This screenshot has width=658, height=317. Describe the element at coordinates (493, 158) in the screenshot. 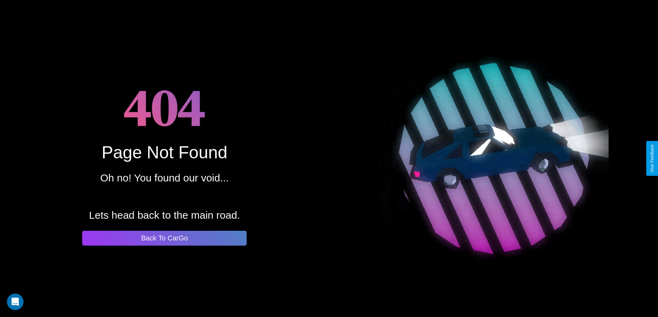

I see `img: spinning car` at that location.